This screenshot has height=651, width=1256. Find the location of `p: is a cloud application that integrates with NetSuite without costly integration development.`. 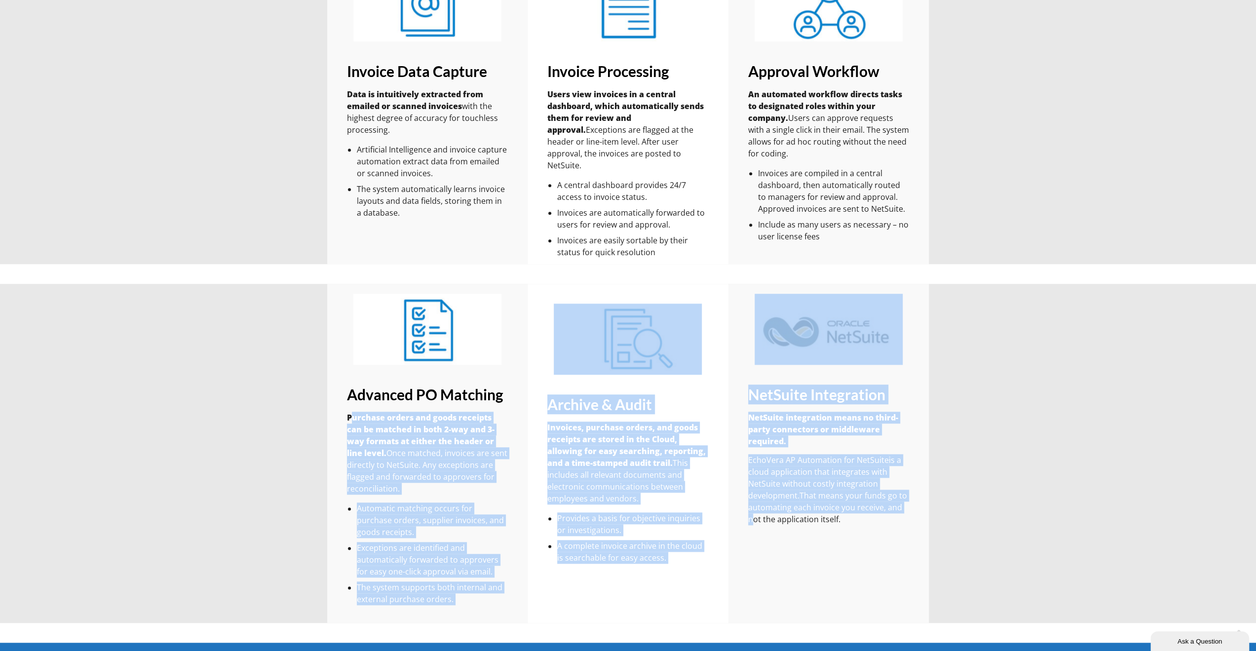

p: is a cloud application that integrates with NetSuite without costly integration development. is located at coordinates (829, 490).